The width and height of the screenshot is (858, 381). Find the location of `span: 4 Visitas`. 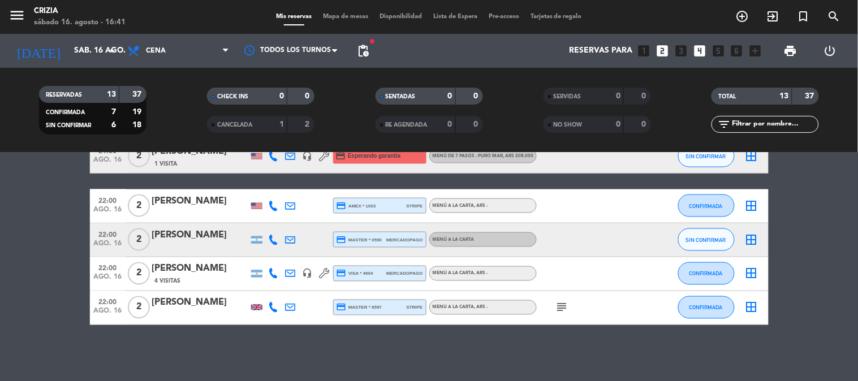

span: 4 Visitas is located at coordinates (168, 282).